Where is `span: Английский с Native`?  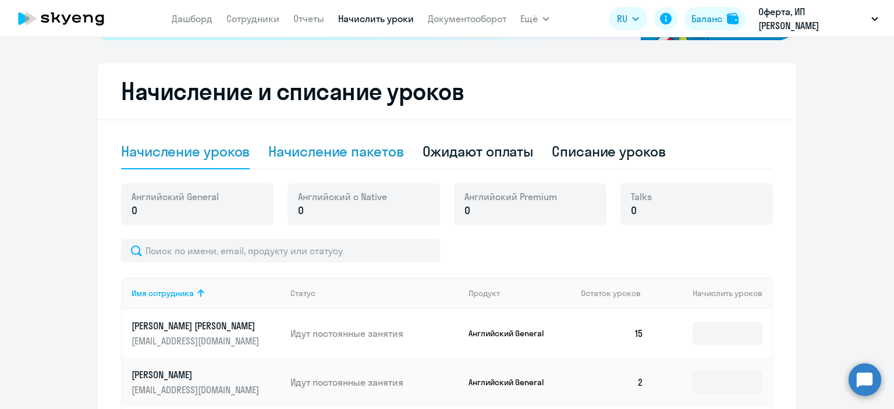 span: Английский с Native is located at coordinates (342, 197).